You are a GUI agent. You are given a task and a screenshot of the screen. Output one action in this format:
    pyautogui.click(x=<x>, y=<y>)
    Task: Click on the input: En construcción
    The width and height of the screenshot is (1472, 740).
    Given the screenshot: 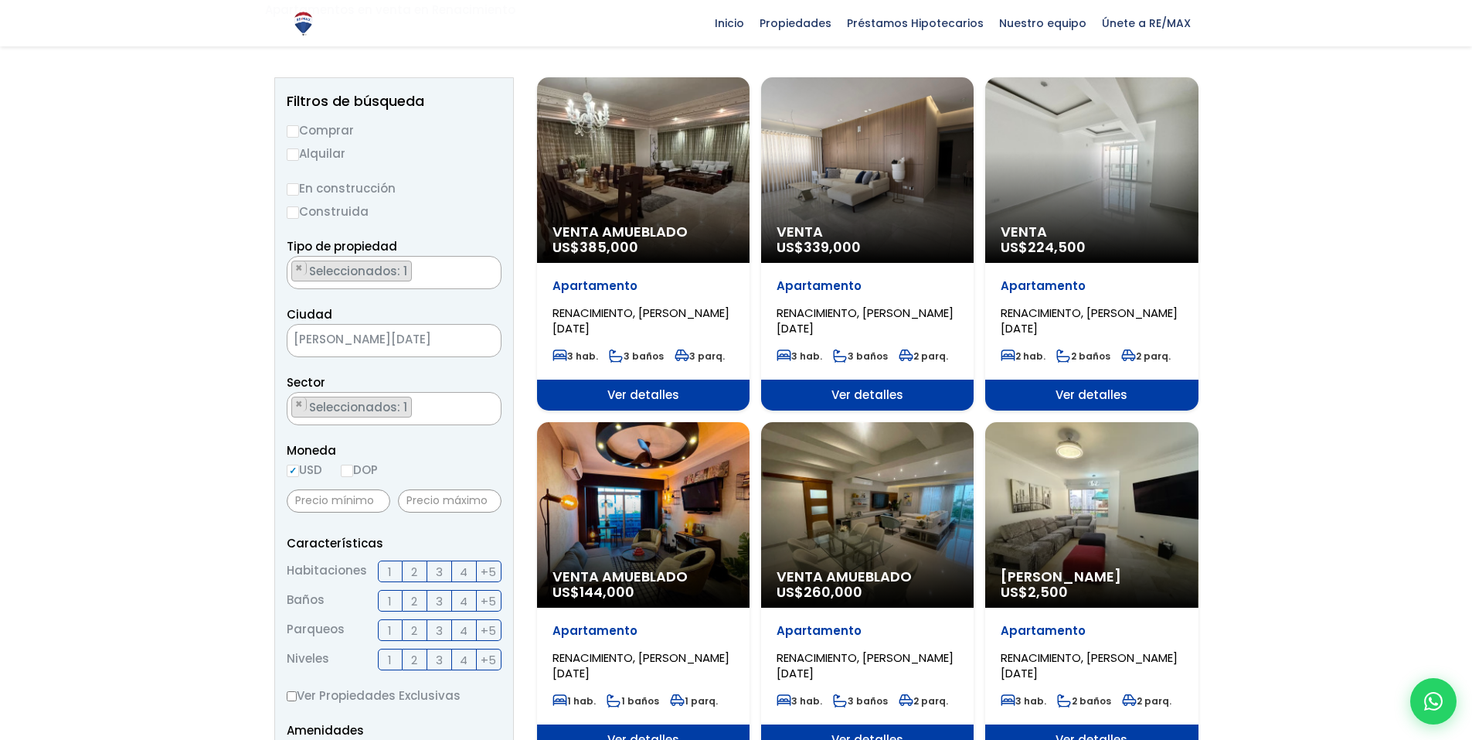 What is the action you would take?
    pyautogui.click(x=293, y=189)
    